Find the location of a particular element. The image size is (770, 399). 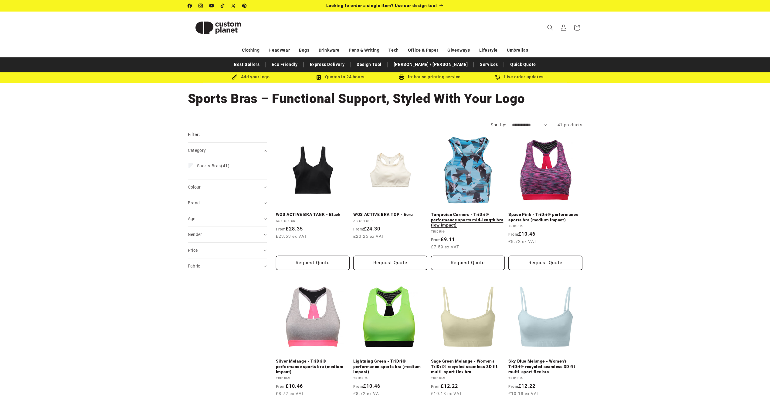

a: Headwear is located at coordinates (279, 50).